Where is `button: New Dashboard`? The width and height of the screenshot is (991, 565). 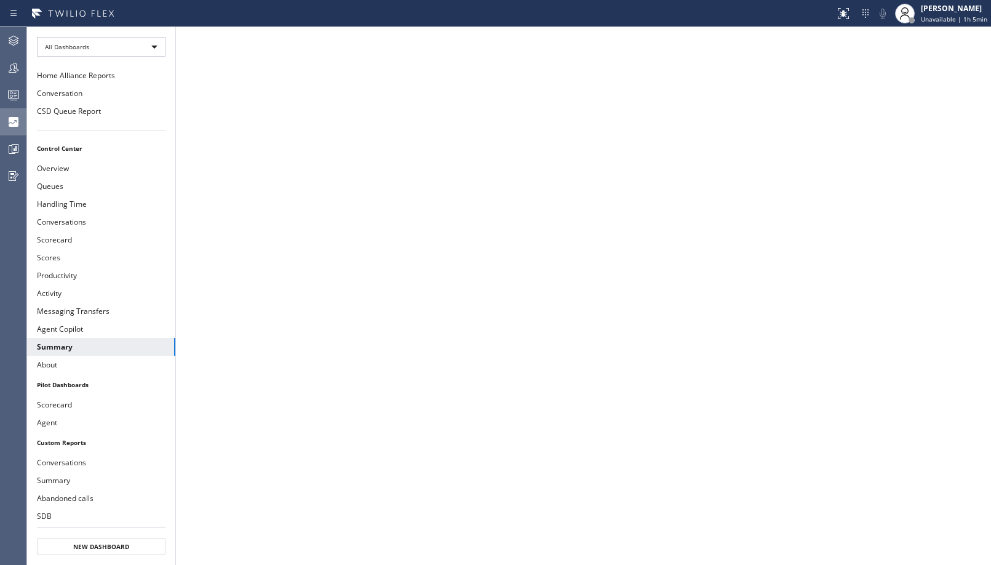 button: New Dashboard is located at coordinates (101, 546).